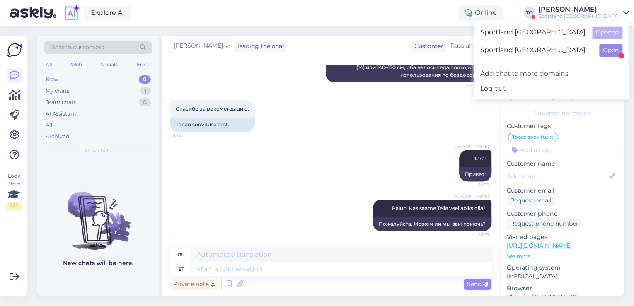 Image resolution: width=634 pixels, height=306 pixels. What do you see at coordinates (610, 50) in the screenshot?
I see `button: Open` at bounding box center [610, 50].